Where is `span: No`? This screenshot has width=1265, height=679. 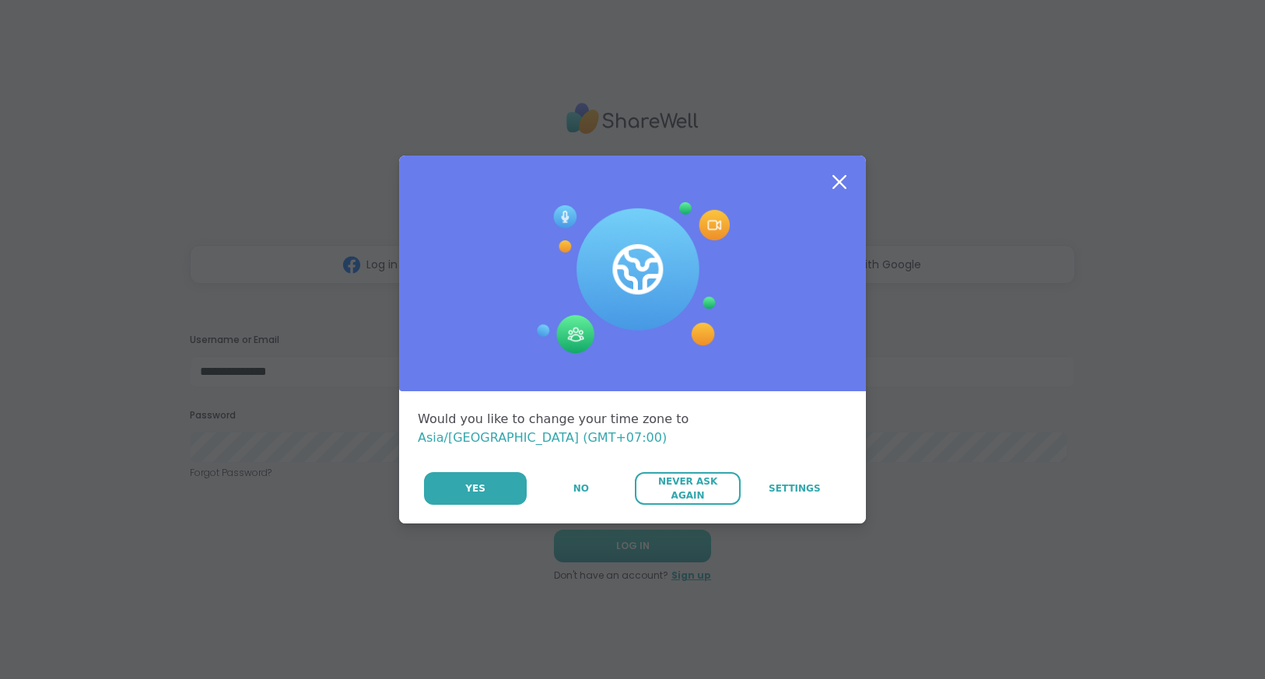
span: No is located at coordinates (581, 488).